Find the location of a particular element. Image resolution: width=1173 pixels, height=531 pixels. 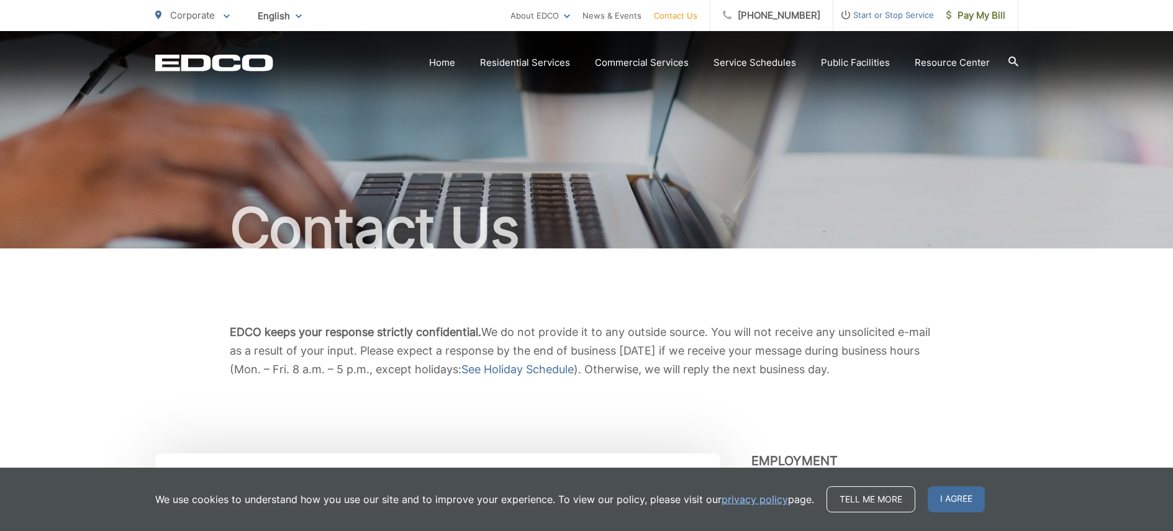

h1: Contact Us is located at coordinates (587, 228).